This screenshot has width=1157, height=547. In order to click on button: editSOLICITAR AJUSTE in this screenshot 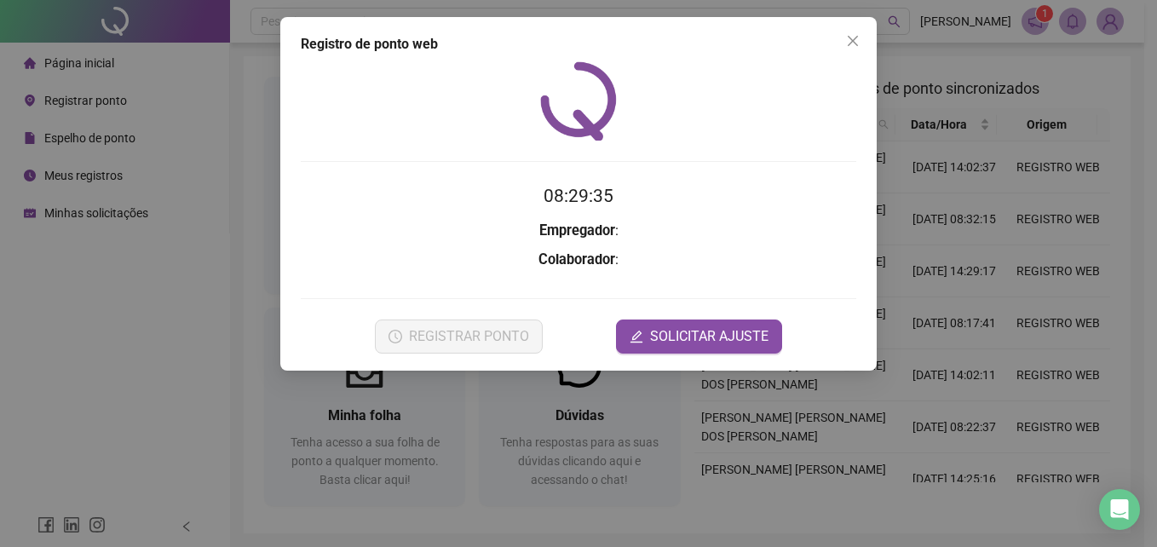, I will do `click(699, 337)`.